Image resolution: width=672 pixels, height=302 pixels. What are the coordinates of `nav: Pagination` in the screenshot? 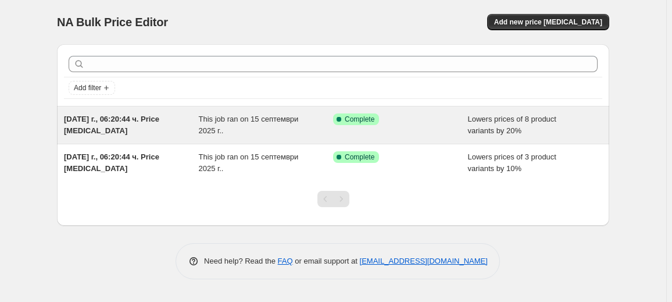 It's located at (333, 199).